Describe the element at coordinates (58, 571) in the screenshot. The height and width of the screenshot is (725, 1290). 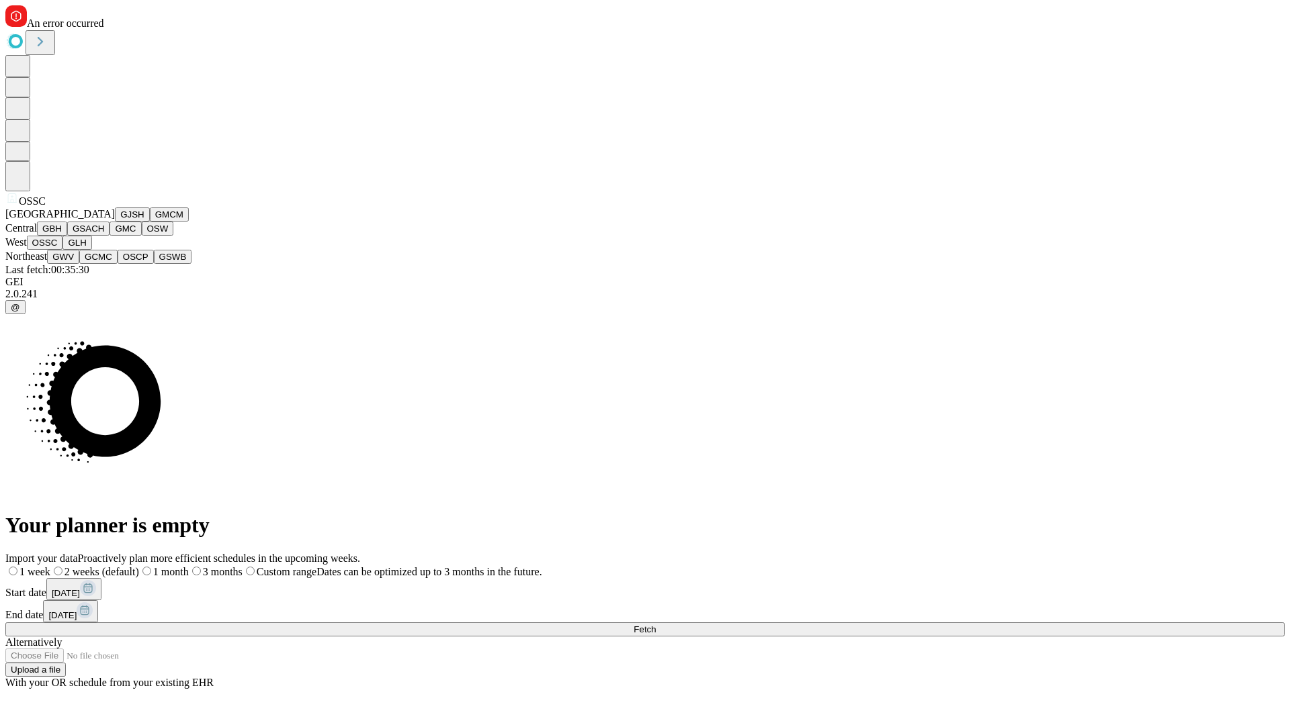
I see `input: 2 weeks (default)` at that location.